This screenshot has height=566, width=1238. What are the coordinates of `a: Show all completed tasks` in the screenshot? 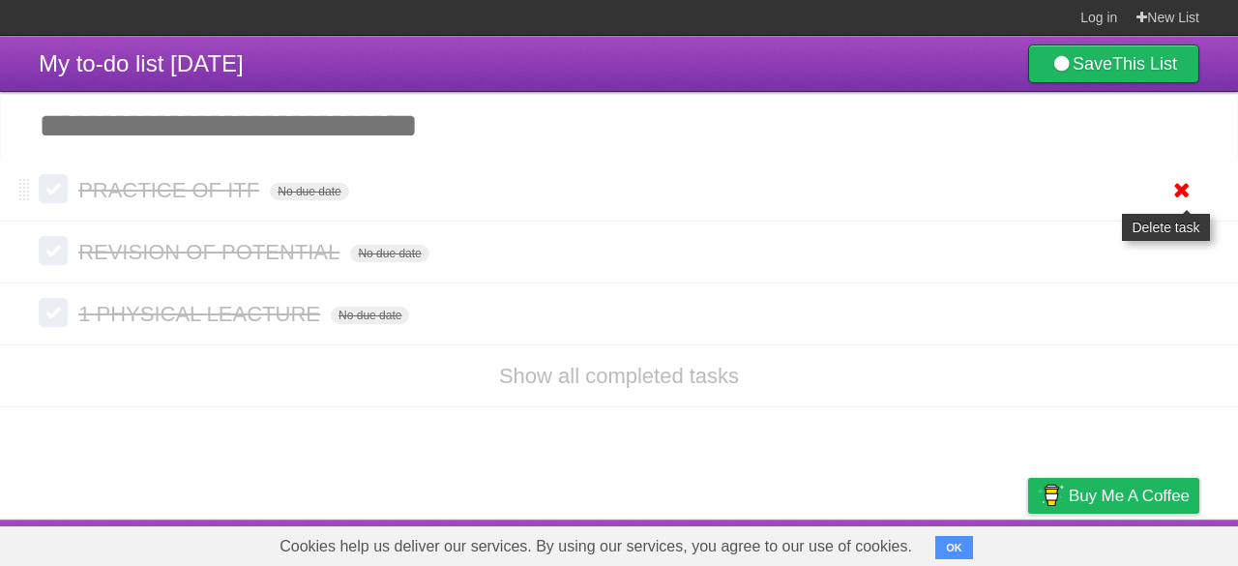 It's located at (619, 375).